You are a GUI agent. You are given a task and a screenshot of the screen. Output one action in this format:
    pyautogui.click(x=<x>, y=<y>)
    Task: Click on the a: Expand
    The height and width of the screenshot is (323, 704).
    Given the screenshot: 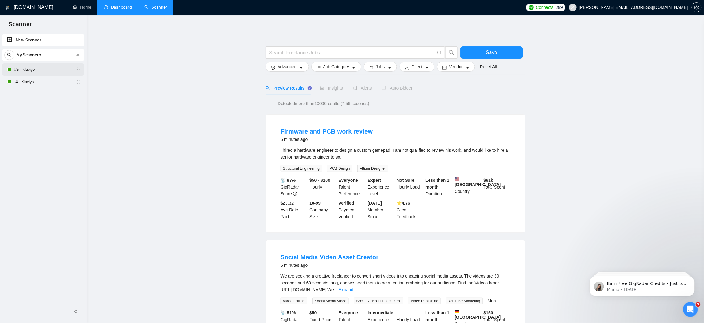 What is the action you would take?
    pyautogui.click(x=346, y=290)
    